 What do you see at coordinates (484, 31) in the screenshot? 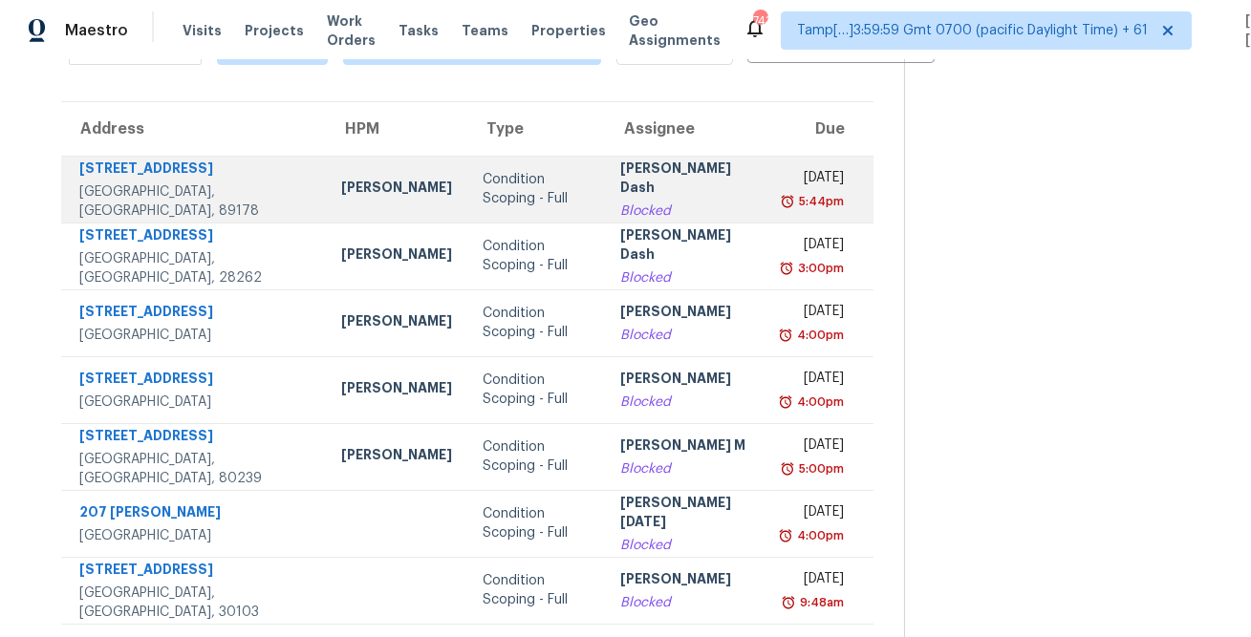
I see `span: Teams` at bounding box center [484, 31].